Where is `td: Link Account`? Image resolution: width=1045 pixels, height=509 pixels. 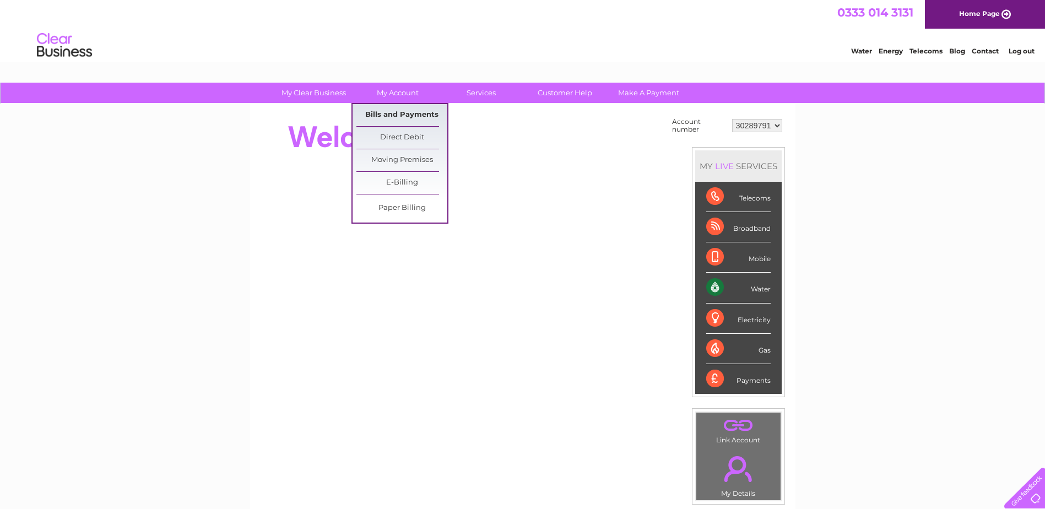 td: Link Account is located at coordinates (738, 429).